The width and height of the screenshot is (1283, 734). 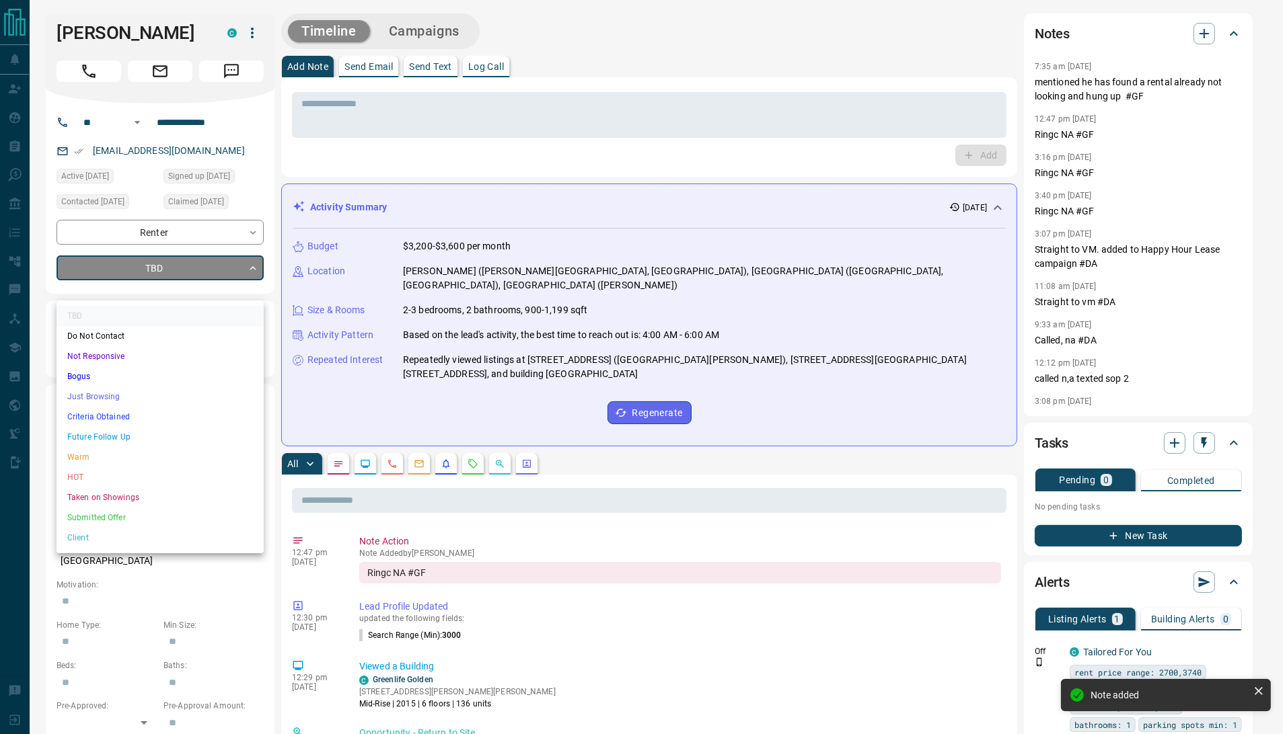 I want to click on li: Client, so click(x=160, y=538).